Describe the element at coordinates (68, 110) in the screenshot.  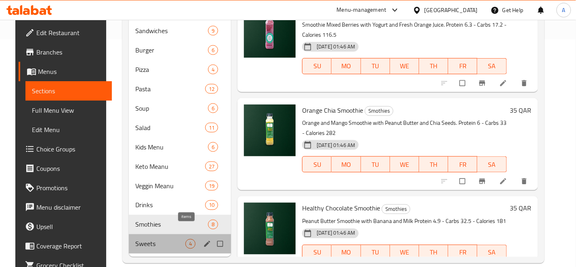
I see `span: Full Menu View` at that location.